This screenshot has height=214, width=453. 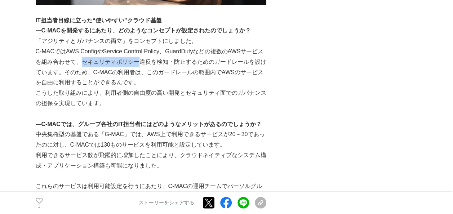 I want to click on p: 利用できるサービス数が飛躍的に増加したことにより、クラウドネイティブなシステム構成・アプリケーション構築も可能になりました。, so click(x=151, y=161).